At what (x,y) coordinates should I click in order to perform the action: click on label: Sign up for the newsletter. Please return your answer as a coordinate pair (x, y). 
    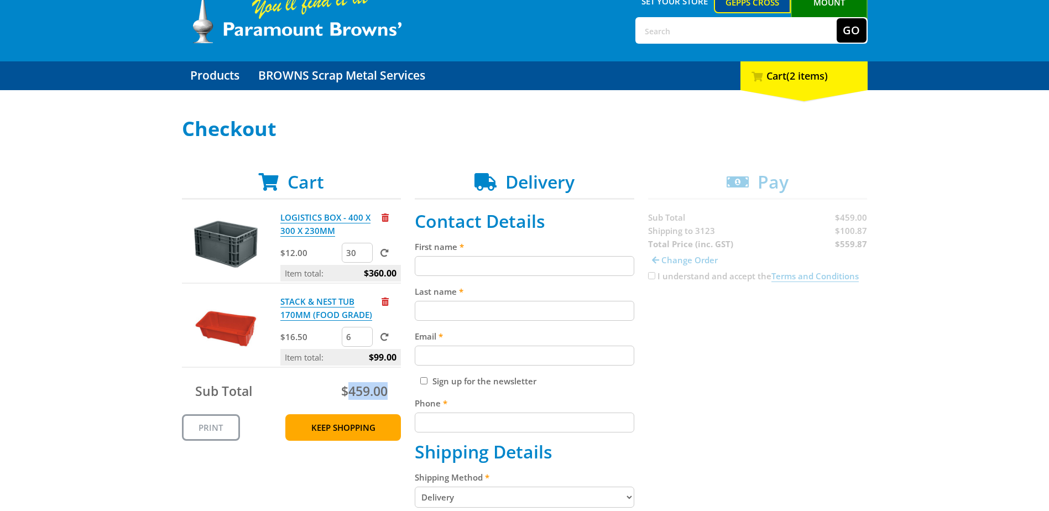
    Looking at the image, I should click on (484, 381).